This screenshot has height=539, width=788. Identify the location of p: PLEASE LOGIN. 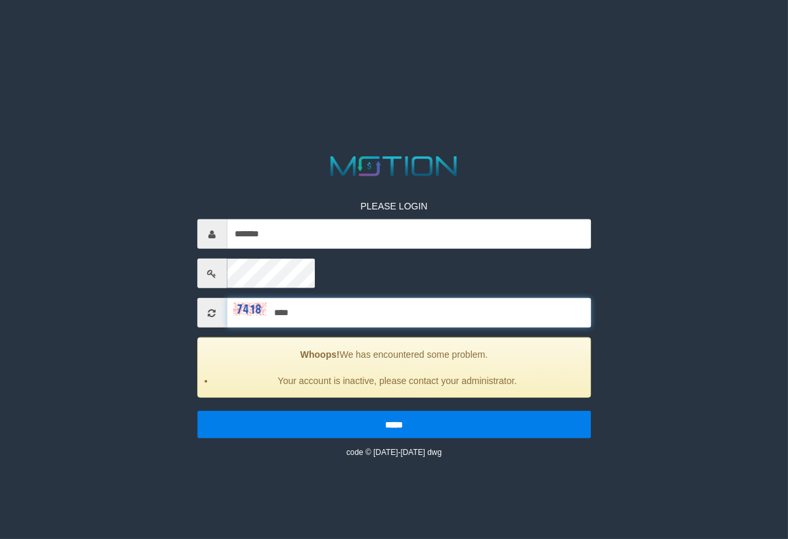
(394, 206).